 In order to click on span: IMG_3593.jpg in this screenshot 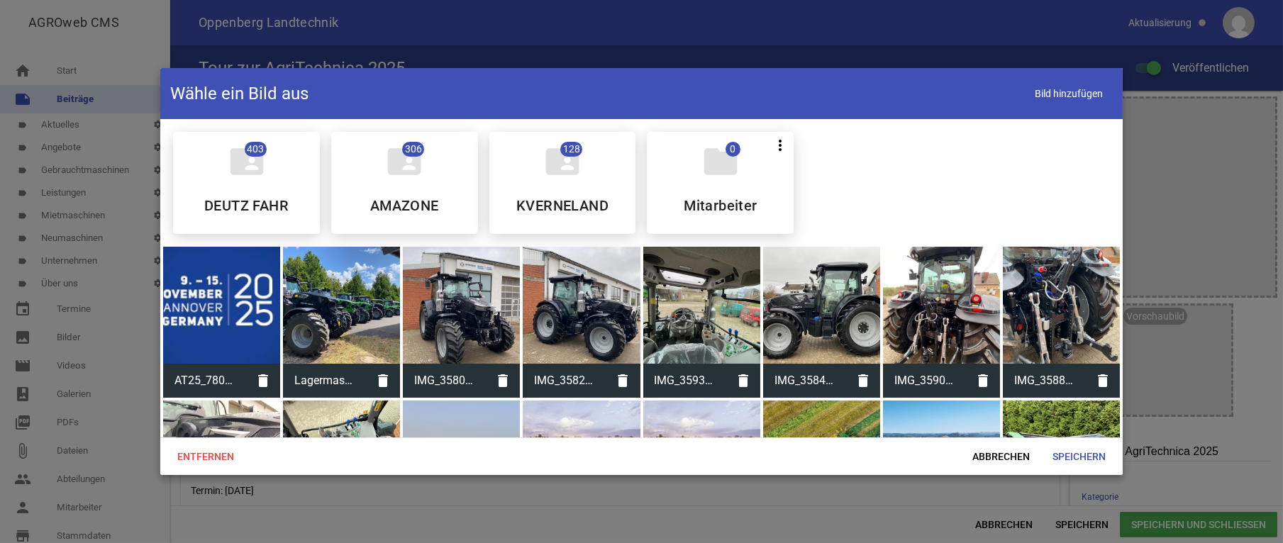, I will do `click(685, 381)`.